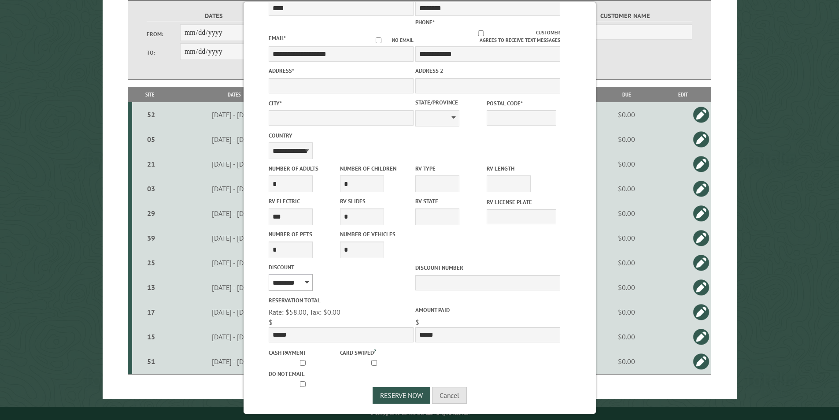  I want to click on label: Number of Pets, so click(303, 234).